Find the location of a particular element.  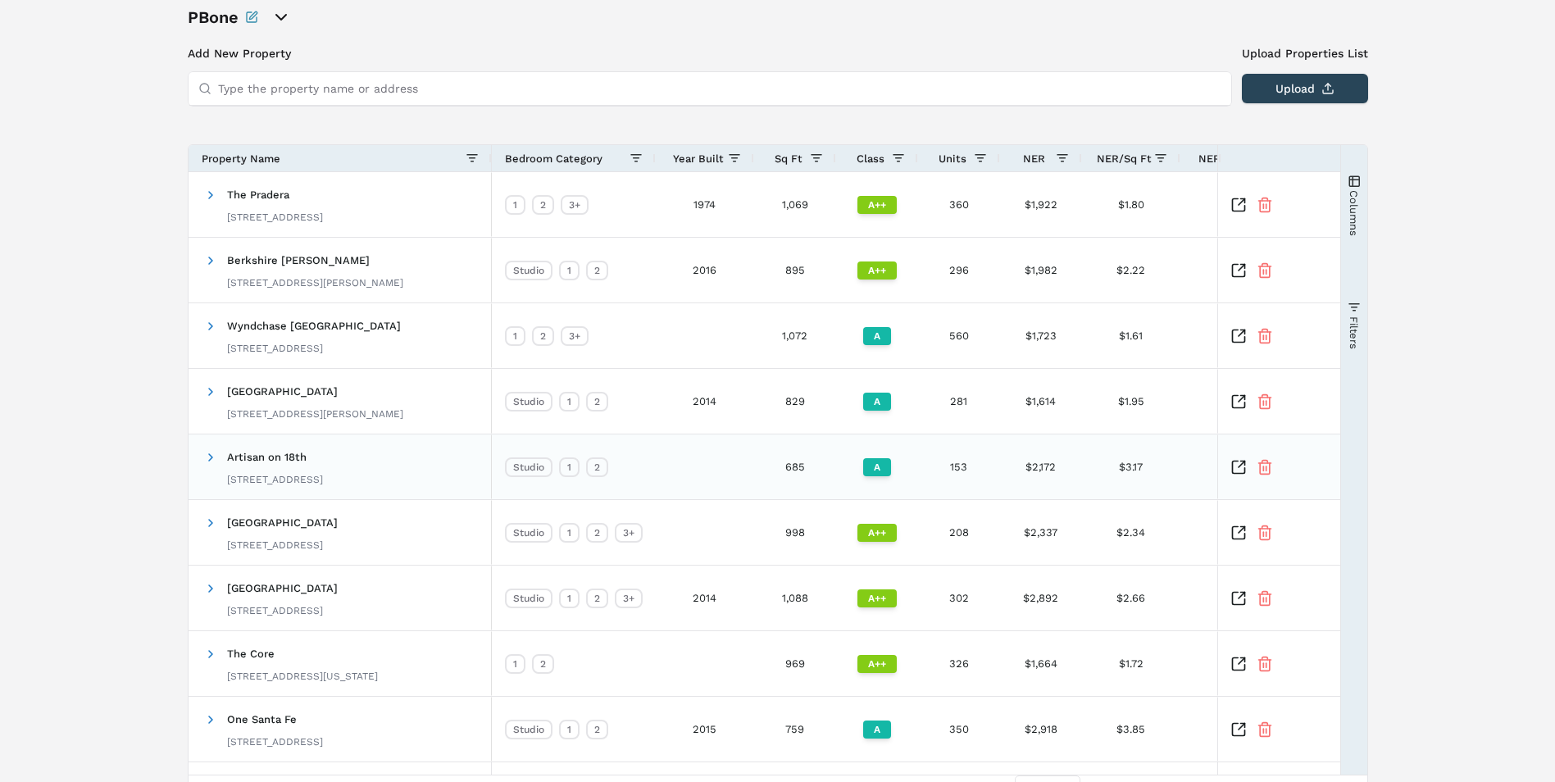

span: Bedroom Category is located at coordinates (553, 158).